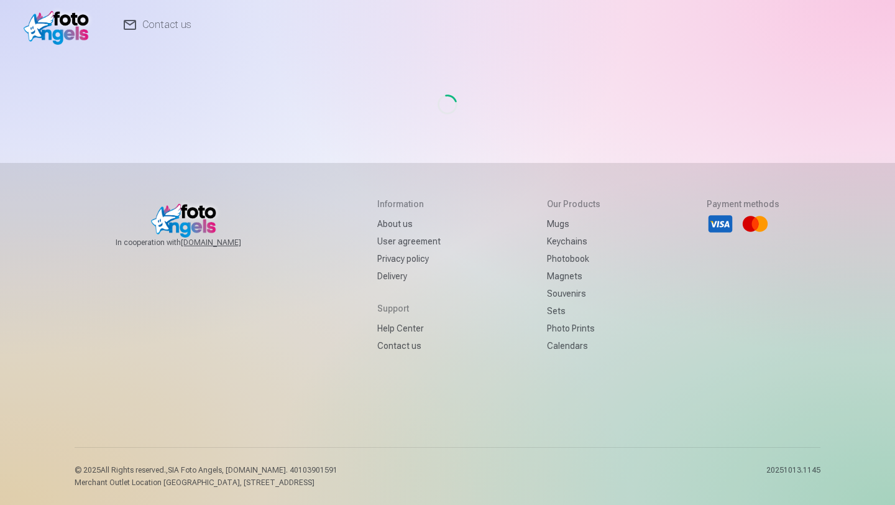 This screenshot has height=505, width=895. Describe the element at coordinates (409, 259) in the screenshot. I see `a: Privacy policy` at that location.